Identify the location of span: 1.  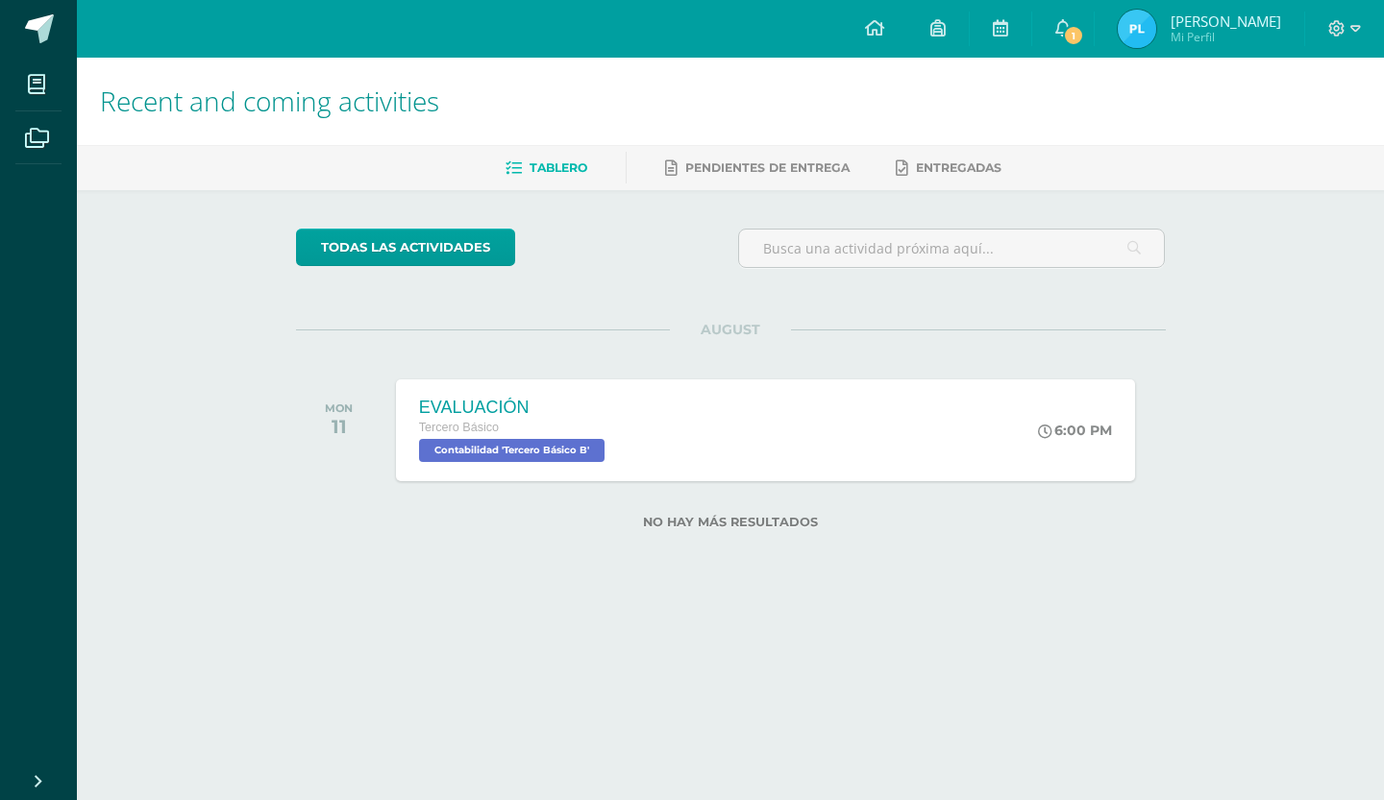
(1073, 36).